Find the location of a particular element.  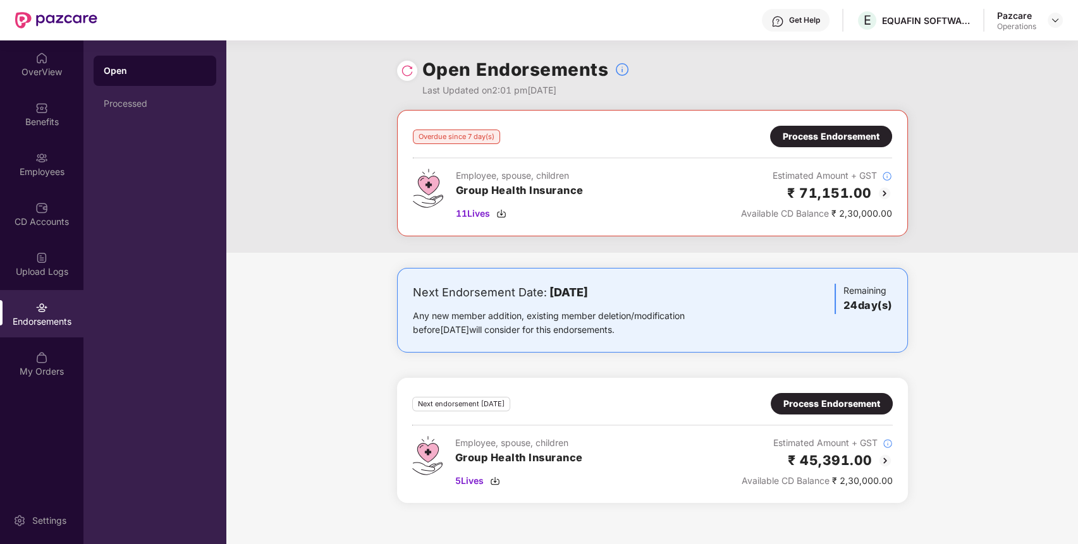

div: Get Help is located at coordinates (804, 20).